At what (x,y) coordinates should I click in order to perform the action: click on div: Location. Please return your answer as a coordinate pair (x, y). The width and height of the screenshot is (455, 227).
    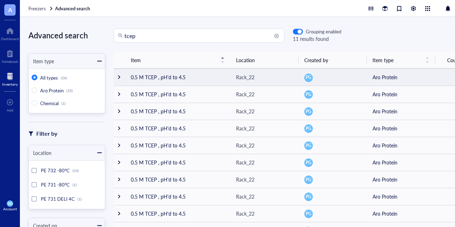
    Looking at the image, I should click on (40, 153).